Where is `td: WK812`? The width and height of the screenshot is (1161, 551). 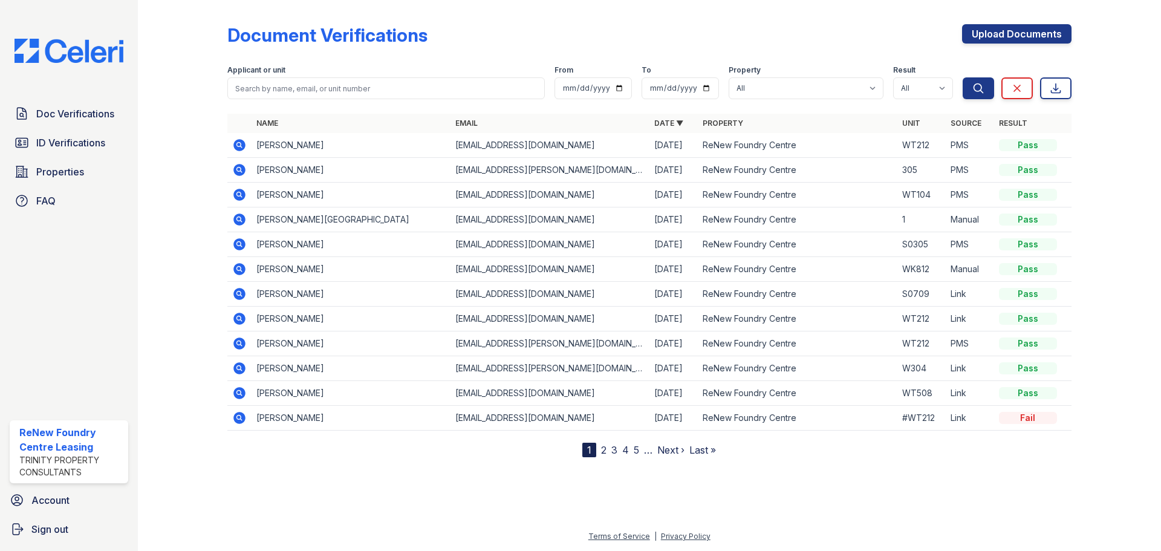 td: WK812 is located at coordinates (922, 269).